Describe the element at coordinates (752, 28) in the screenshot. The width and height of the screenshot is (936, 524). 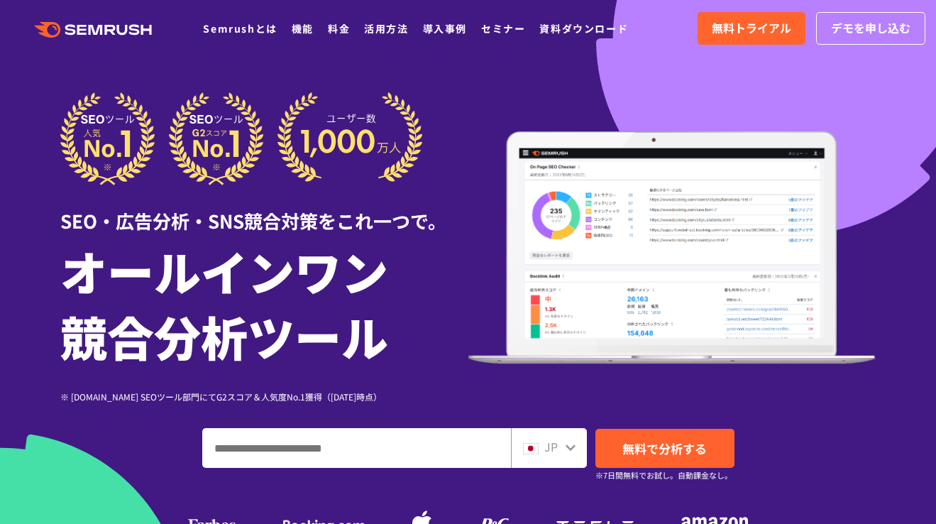
I see `a: 無料トライアル` at that location.